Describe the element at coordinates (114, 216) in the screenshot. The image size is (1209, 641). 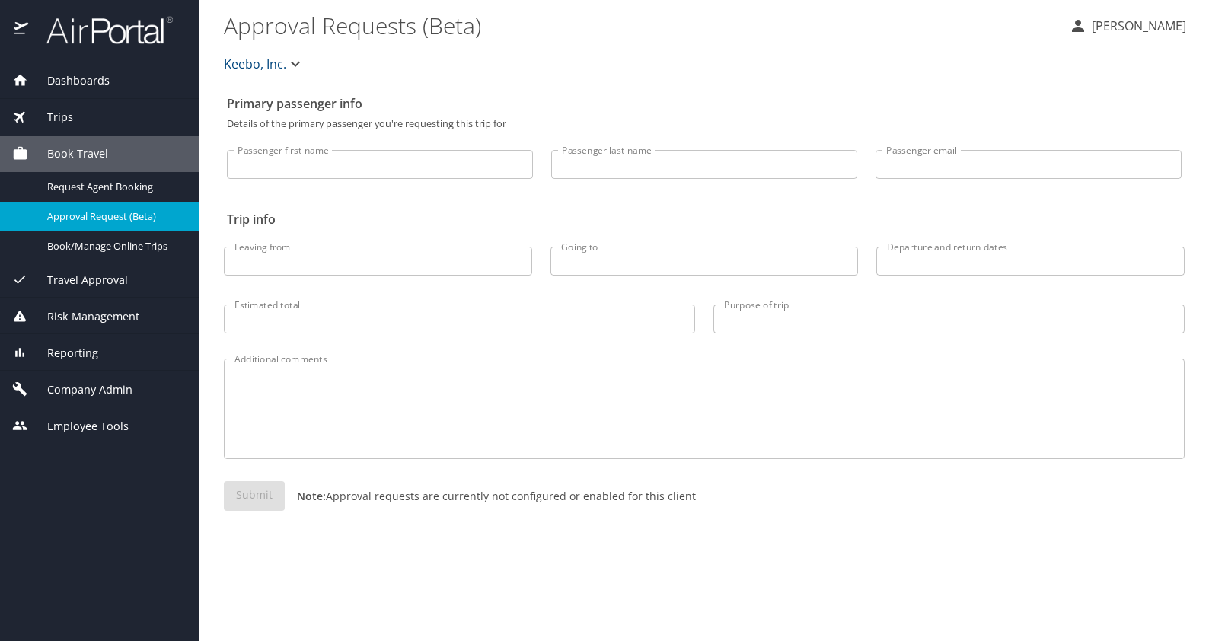
I see `span: Approval Request (Beta)` at that location.